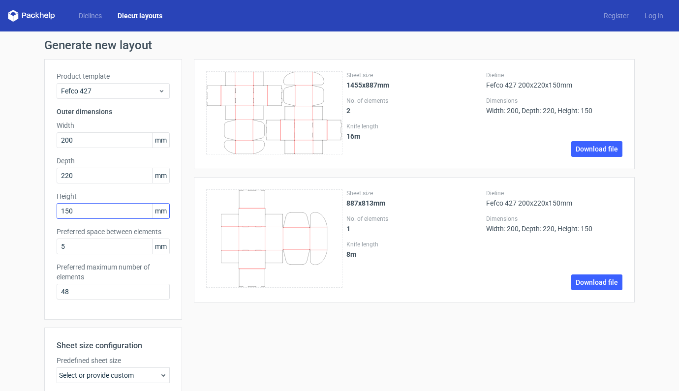 The height and width of the screenshot is (391, 679). Describe the element at coordinates (353, 136) in the screenshot. I see `strong: 16 m` at that location.